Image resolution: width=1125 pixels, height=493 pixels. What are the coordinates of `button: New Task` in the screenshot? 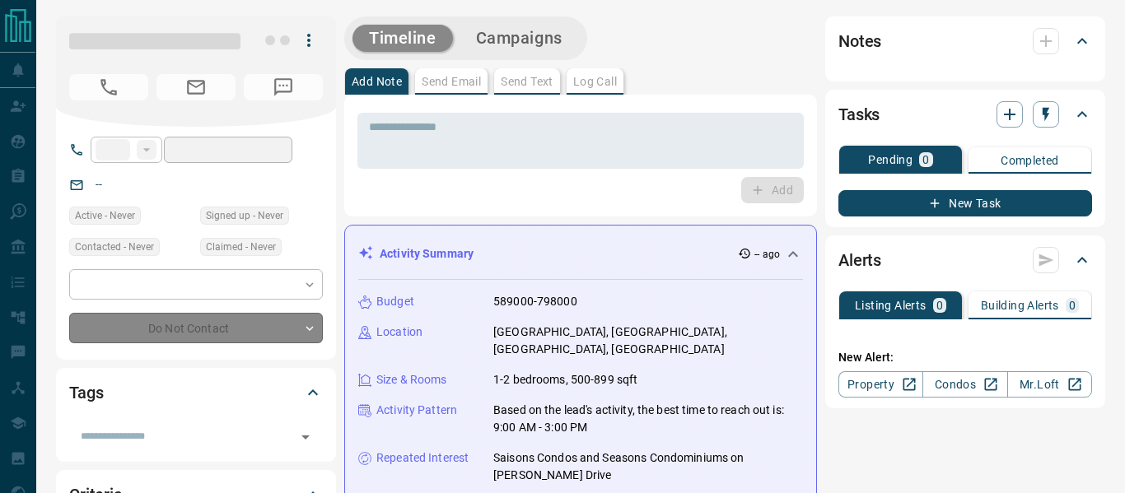 It's located at (965, 203).